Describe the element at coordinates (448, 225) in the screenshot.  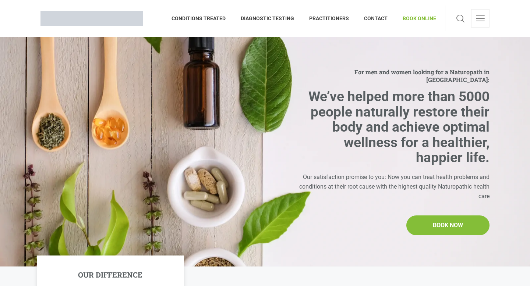
I see `a: BOOK NOW` at that location.